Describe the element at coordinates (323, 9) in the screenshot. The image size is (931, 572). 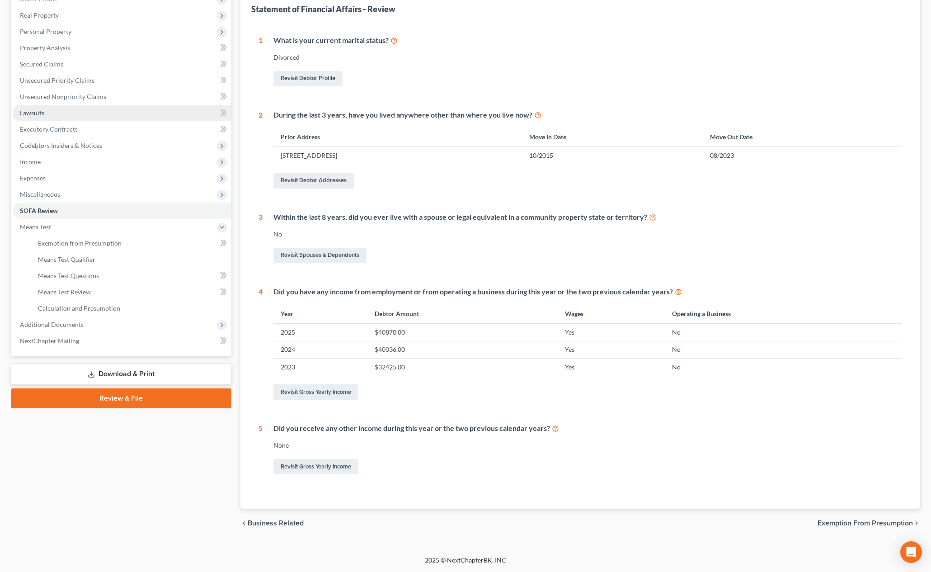
I see `div: Statement of Financial Affairs - Review` at that location.